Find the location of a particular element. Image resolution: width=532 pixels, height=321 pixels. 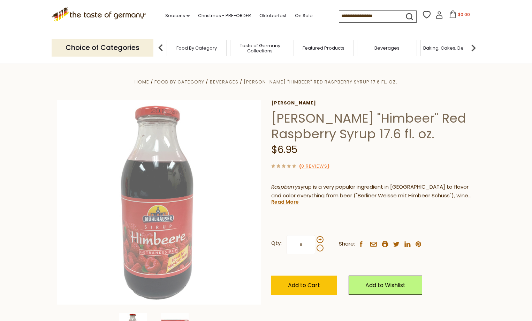

span: Share: is located at coordinates (347, 243).